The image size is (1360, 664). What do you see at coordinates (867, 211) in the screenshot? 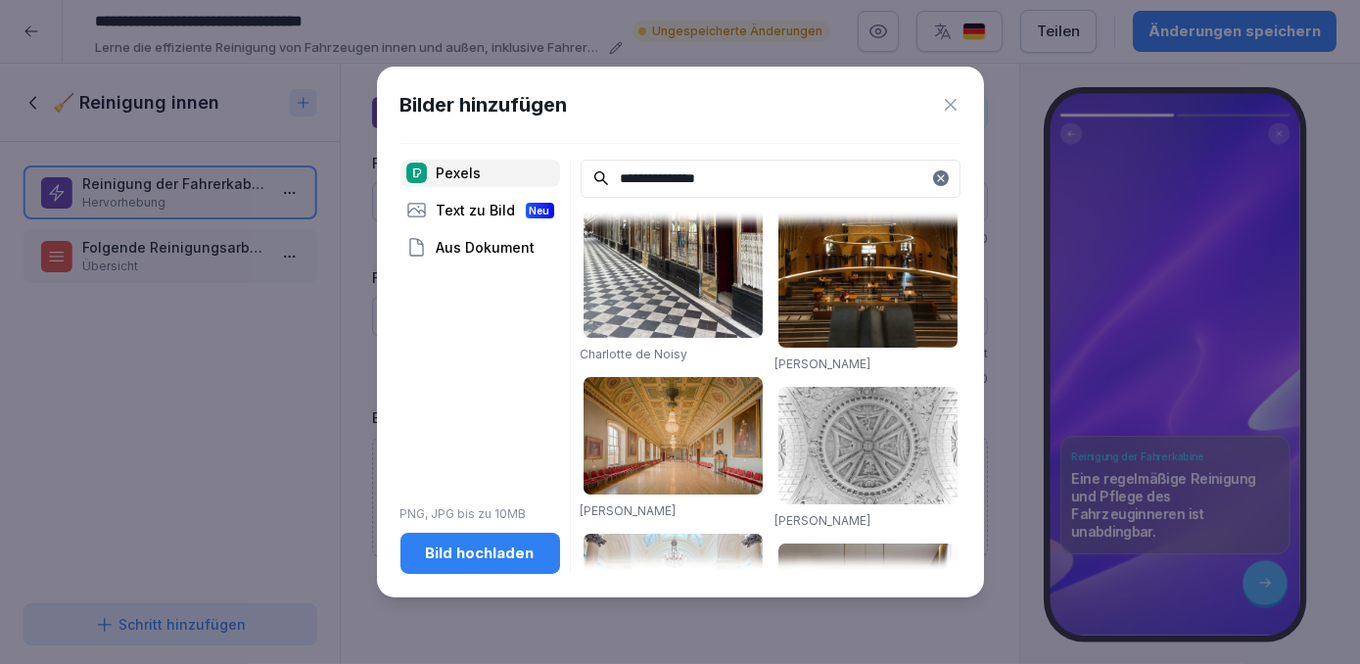
I see `img: pexels-photo-33950668.jpeg` at bounding box center [867, 211].